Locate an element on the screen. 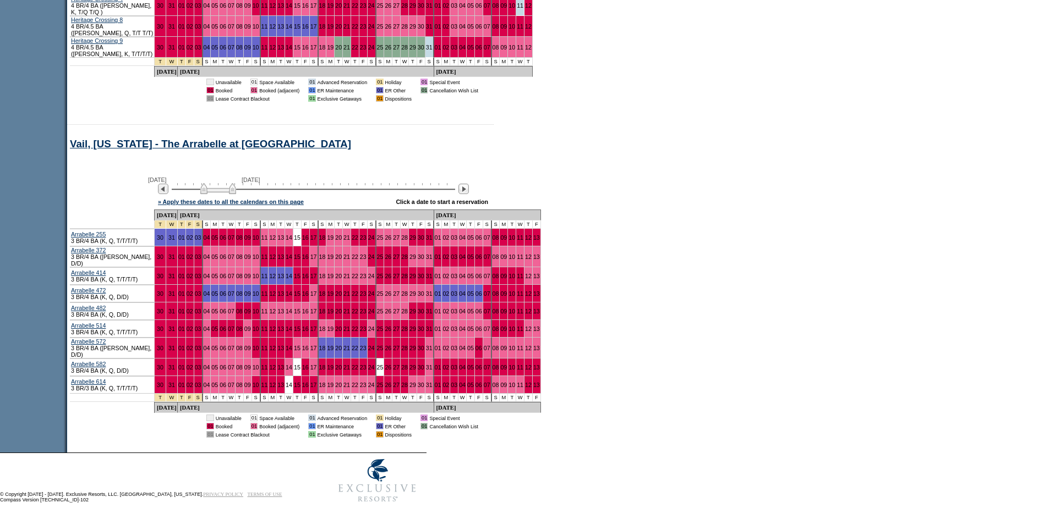 The width and height of the screenshot is (1044, 508). a: 22 is located at coordinates (355, 26).